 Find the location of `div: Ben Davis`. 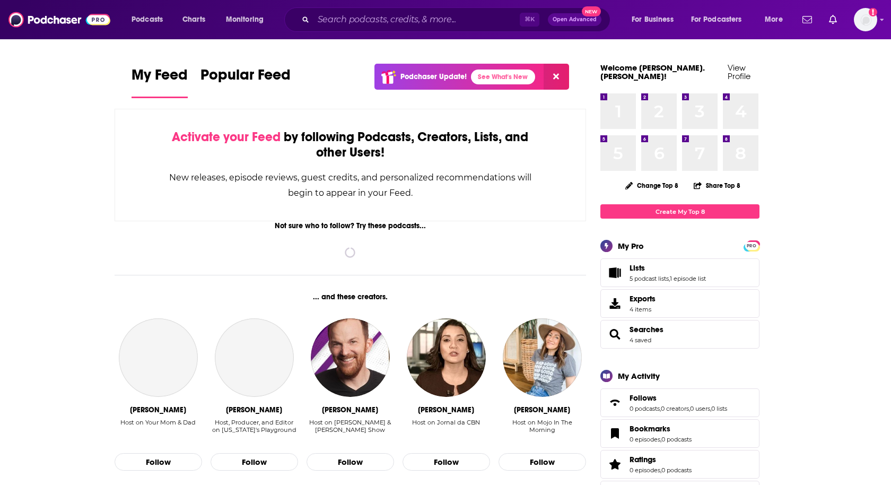

div: Ben Davis is located at coordinates (350, 410).